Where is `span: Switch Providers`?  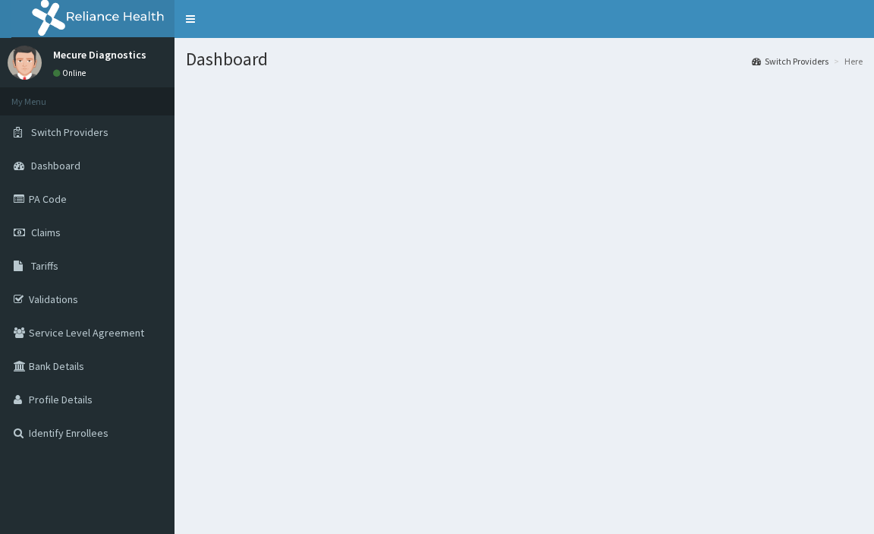 span: Switch Providers is located at coordinates (70, 132).